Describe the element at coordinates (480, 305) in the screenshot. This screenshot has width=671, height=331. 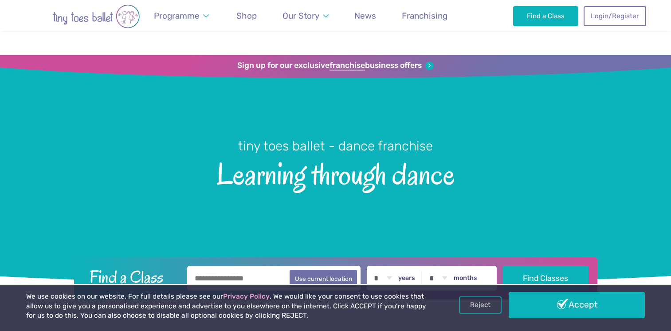
I see `a: Reject` at that location.